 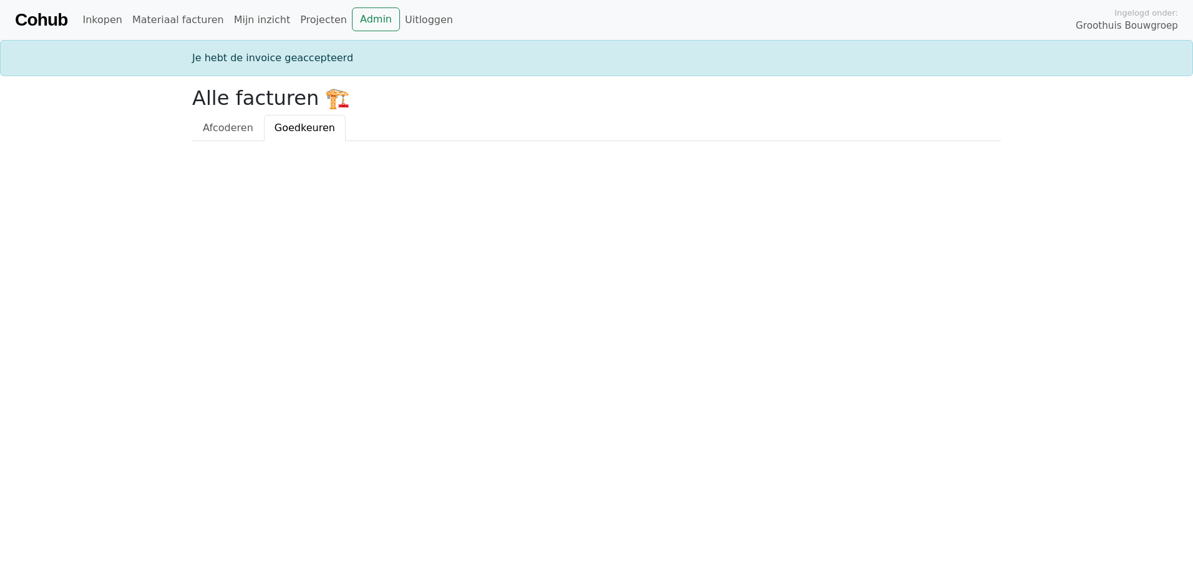 I want to click on a: Materiaal facturen, so click(x=178, y=20).